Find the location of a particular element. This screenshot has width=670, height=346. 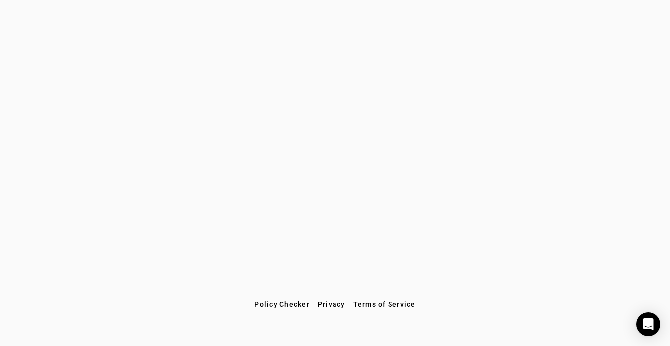

span: Policy Checker is located at coordinates (282, 304).